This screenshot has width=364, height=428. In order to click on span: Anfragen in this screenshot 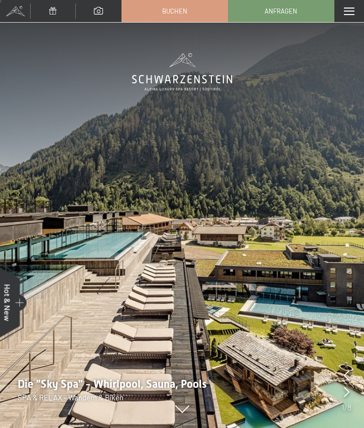, I will do `click(281, 11)`.